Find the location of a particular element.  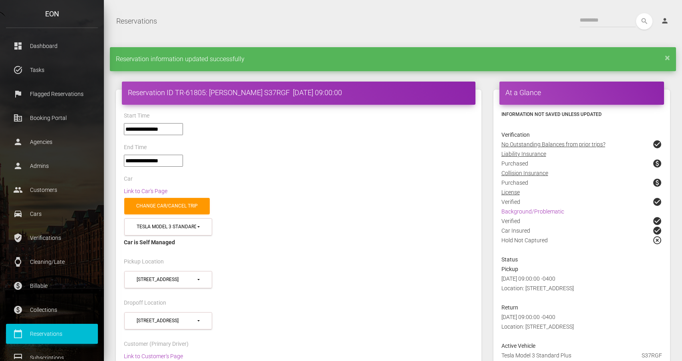

div: Car is Self Managed is located at coordinates (299, 242).